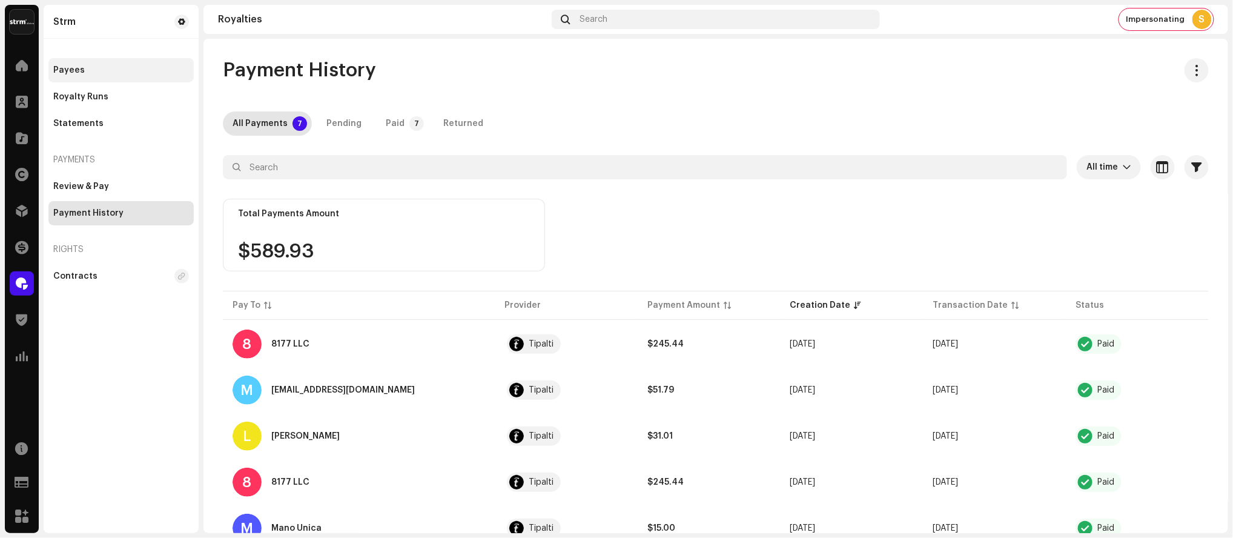  I want to click on re-m-nav-item: Payment History, so click(121, 213).